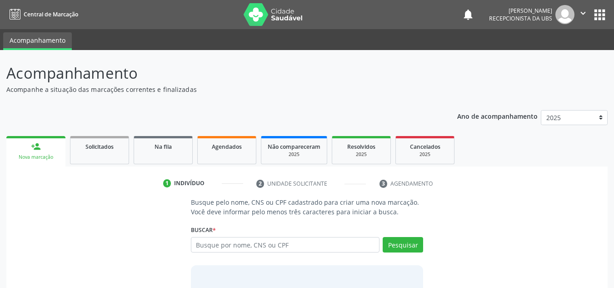  I want to click on span: Solicitados, so click(99, 146).